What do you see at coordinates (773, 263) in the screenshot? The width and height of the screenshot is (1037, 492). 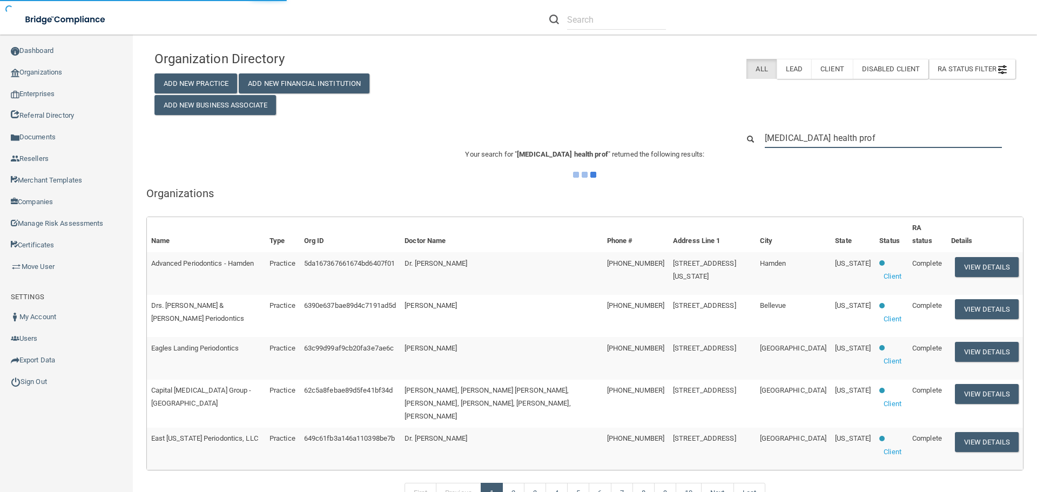 I see `span: Hamden` at bounding box center [773, 263].